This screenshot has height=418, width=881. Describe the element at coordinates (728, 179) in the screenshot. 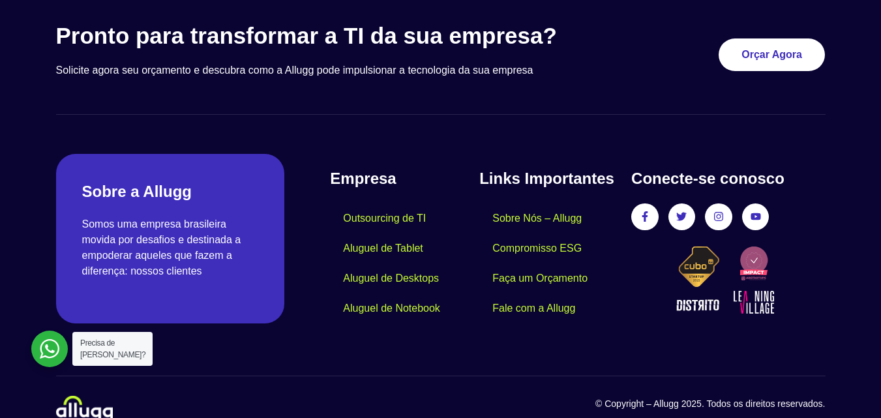

I see `h4: Conecte-se conosco` at that location.